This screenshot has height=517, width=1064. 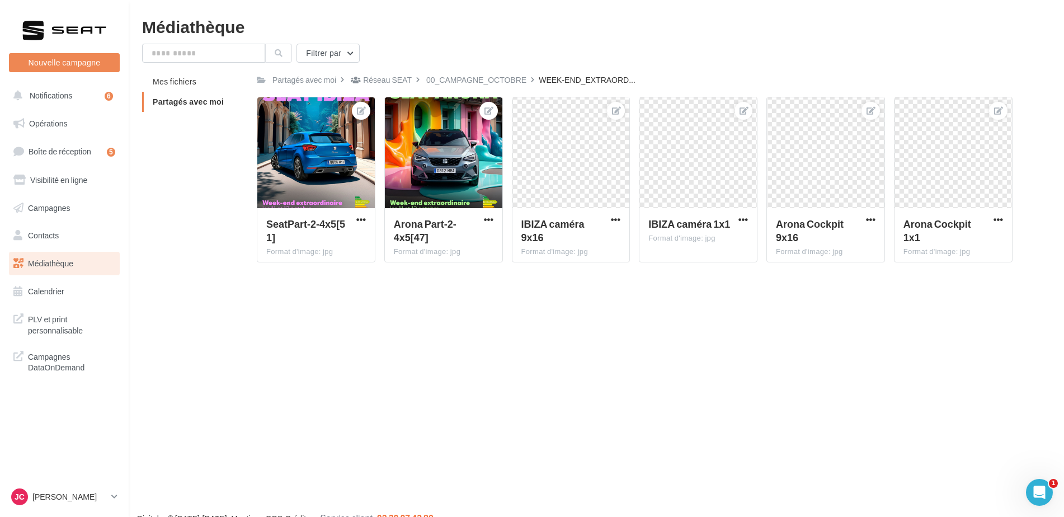 I want to click on a: Médiathèque, so click(x=64, y=263).